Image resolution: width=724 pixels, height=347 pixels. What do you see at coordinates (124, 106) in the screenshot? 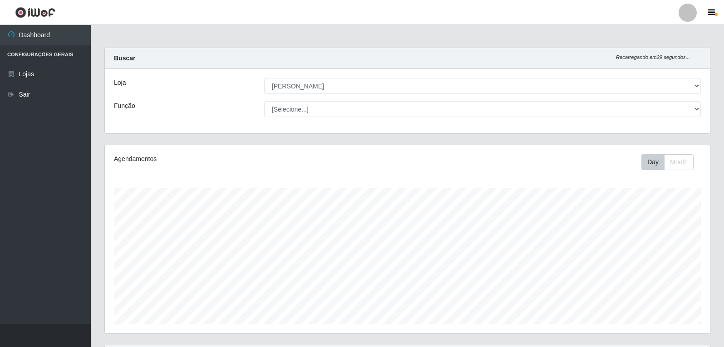
I see `label: Função` at bounding box center [124, 106].